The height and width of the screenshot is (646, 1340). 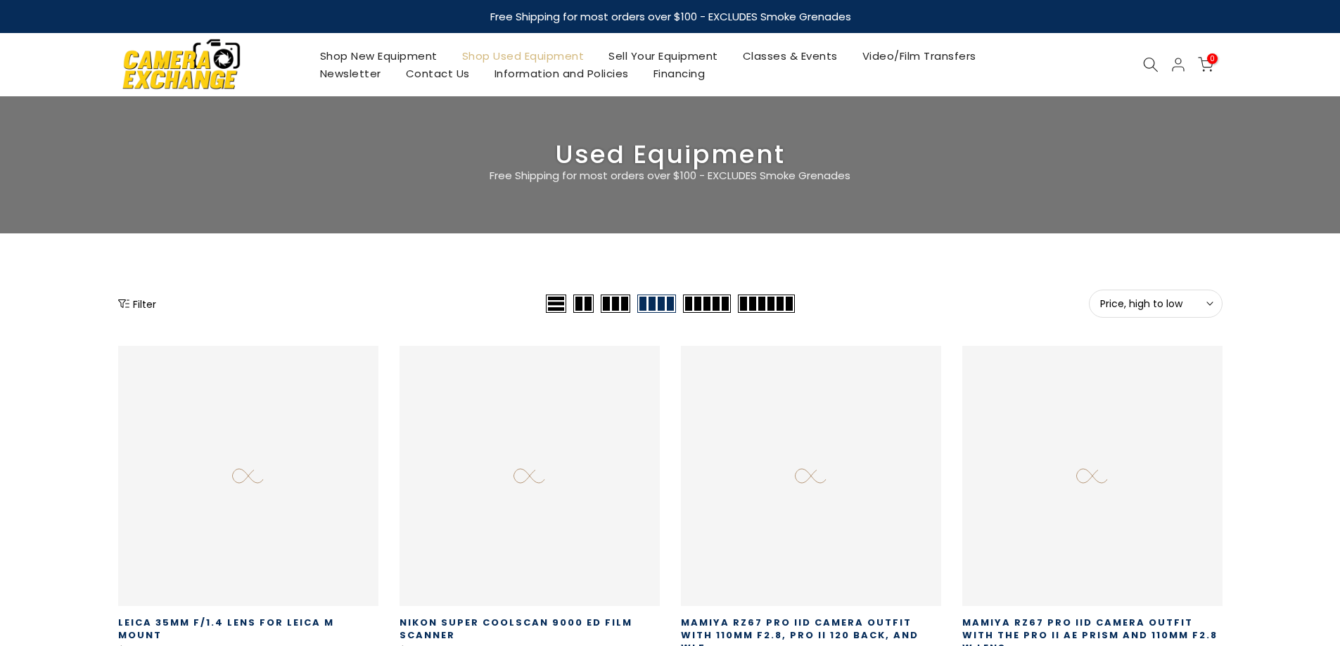 What do you see at coordinates (790, 56) in the screenshot?
I see `a: Classes & Events` at bounding box center [790, 56].